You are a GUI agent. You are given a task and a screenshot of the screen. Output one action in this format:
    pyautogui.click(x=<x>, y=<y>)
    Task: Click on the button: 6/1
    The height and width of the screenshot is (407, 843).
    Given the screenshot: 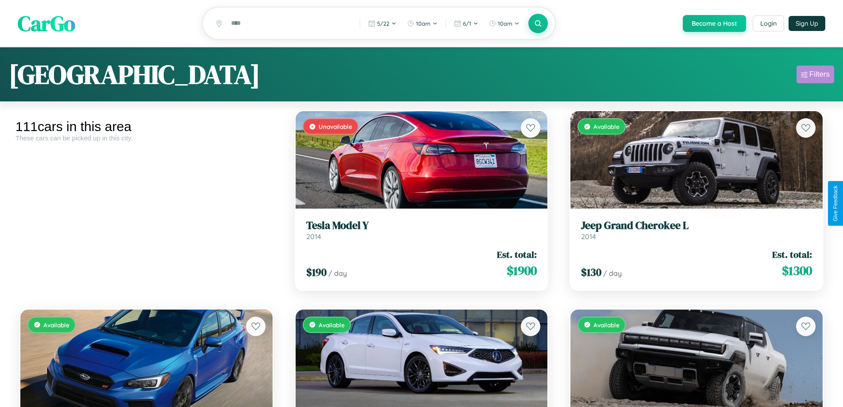 What is the action you would take?
    pyautogui.click(x=466, y=23)
    